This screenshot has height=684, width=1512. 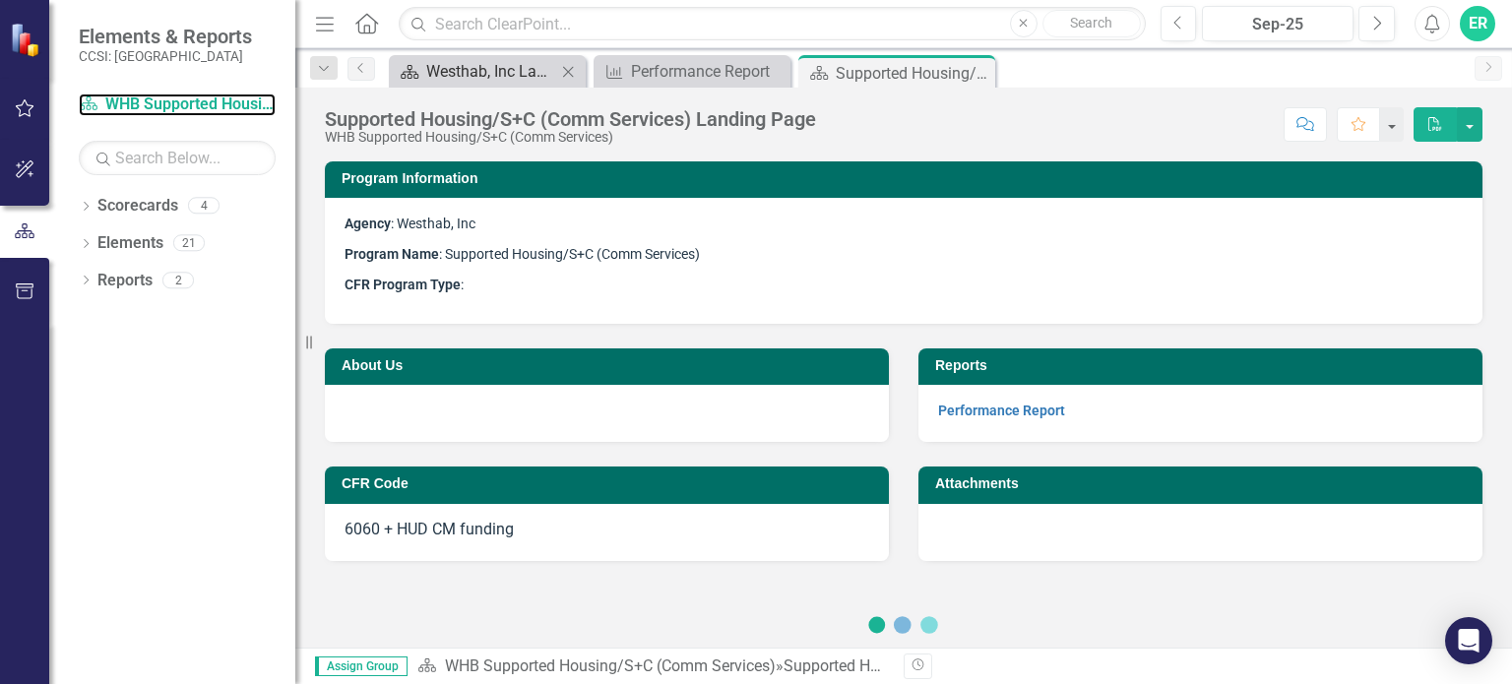 What do you see at coordinates (491, 71) in the screenshot?
I see `div: Westhab, Inc Landing Page` at bounding box center [491, 71].